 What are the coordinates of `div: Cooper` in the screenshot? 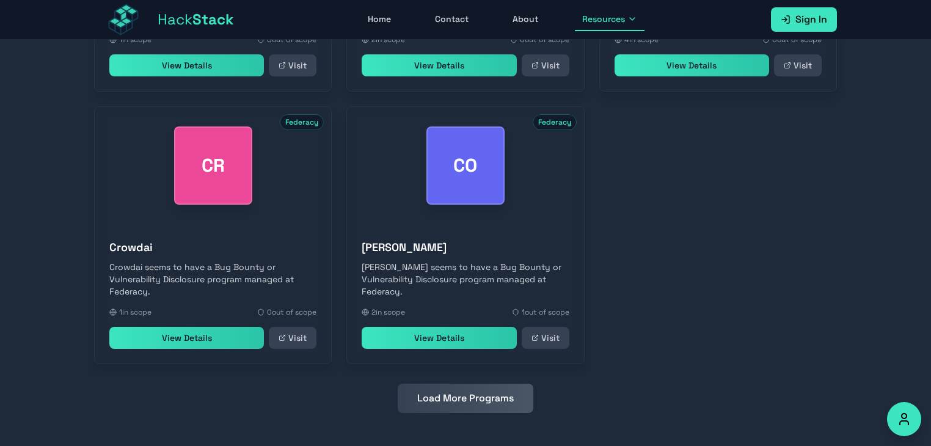 It's located at (466, 166).